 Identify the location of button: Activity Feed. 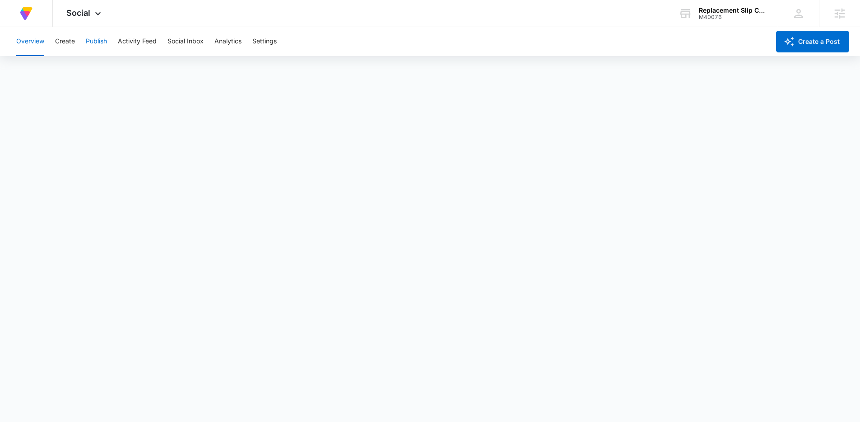
(137, 42).